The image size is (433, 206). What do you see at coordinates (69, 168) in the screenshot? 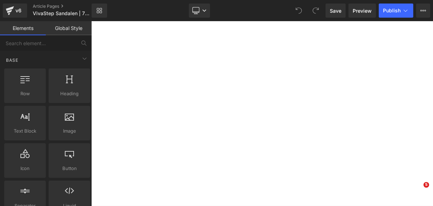
I see `span: Button` at bounding box center [69, 168].